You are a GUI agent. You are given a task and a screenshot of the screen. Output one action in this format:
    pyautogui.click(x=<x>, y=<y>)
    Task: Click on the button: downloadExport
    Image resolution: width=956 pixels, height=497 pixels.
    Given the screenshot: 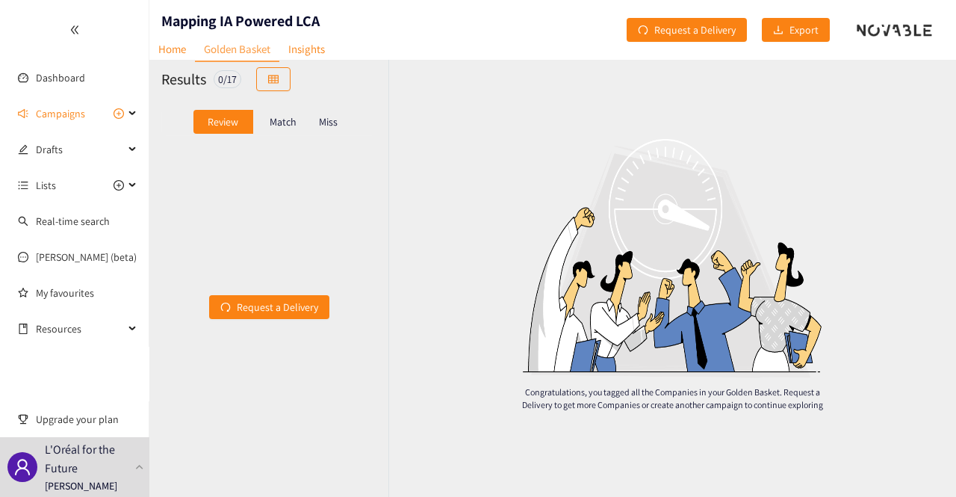 What is the action you would take?
    pyautogui.click(x=795, y=30)
    